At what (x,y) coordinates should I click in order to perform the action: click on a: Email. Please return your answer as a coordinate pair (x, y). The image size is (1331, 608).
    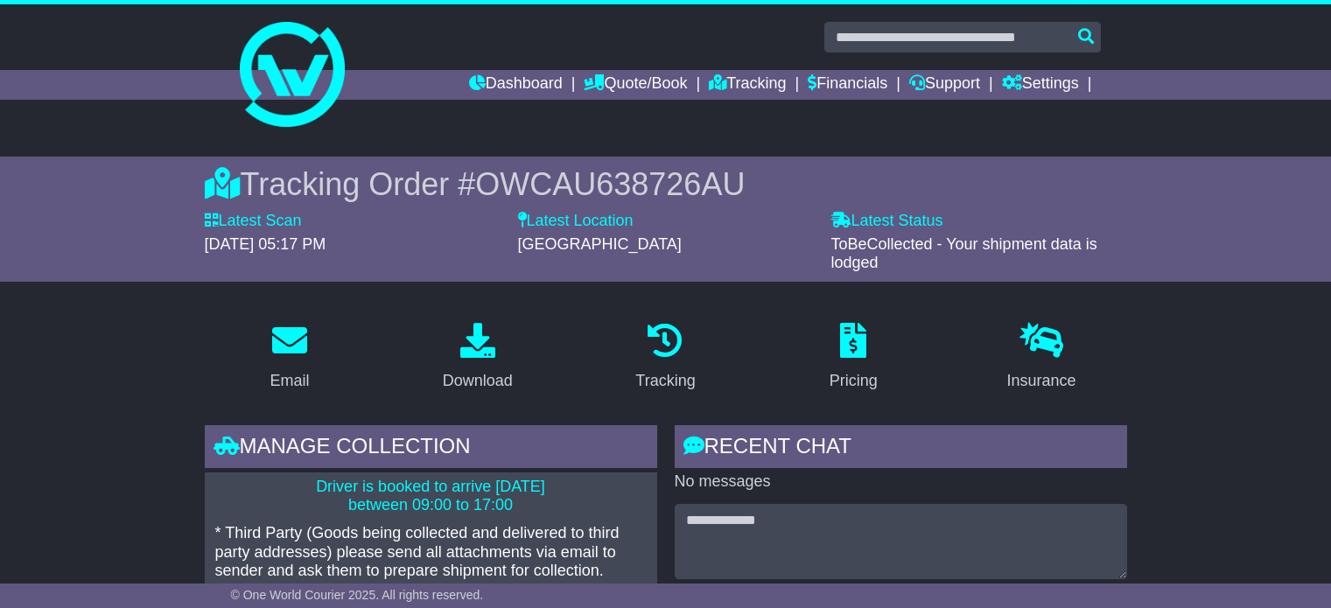
    Looking at the image, I should click on (289, 358).